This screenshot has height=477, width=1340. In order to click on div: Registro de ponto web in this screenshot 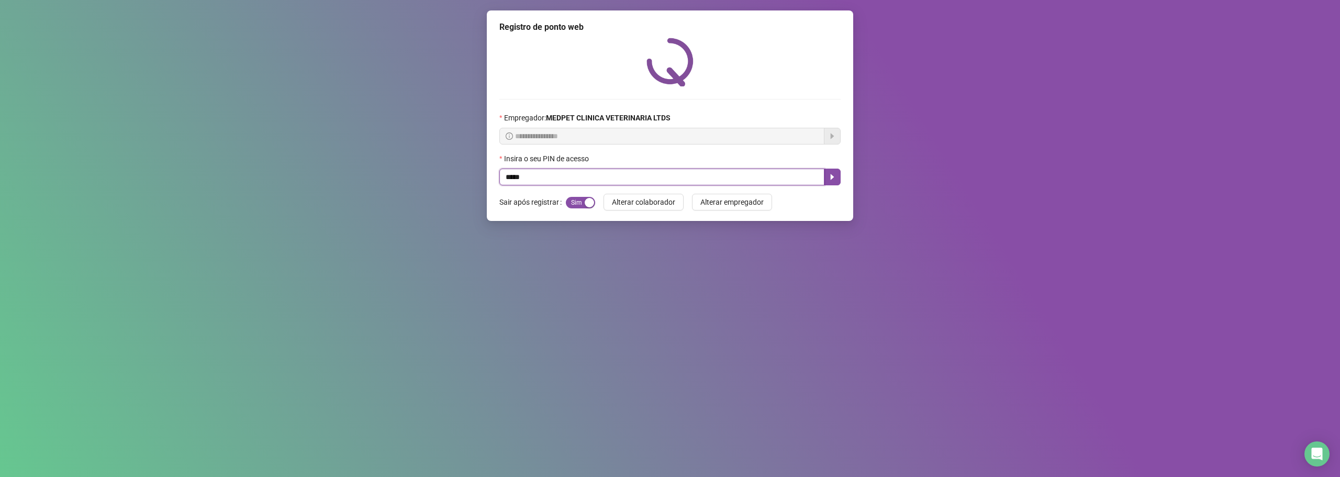, I will do `click(670, 27)`.